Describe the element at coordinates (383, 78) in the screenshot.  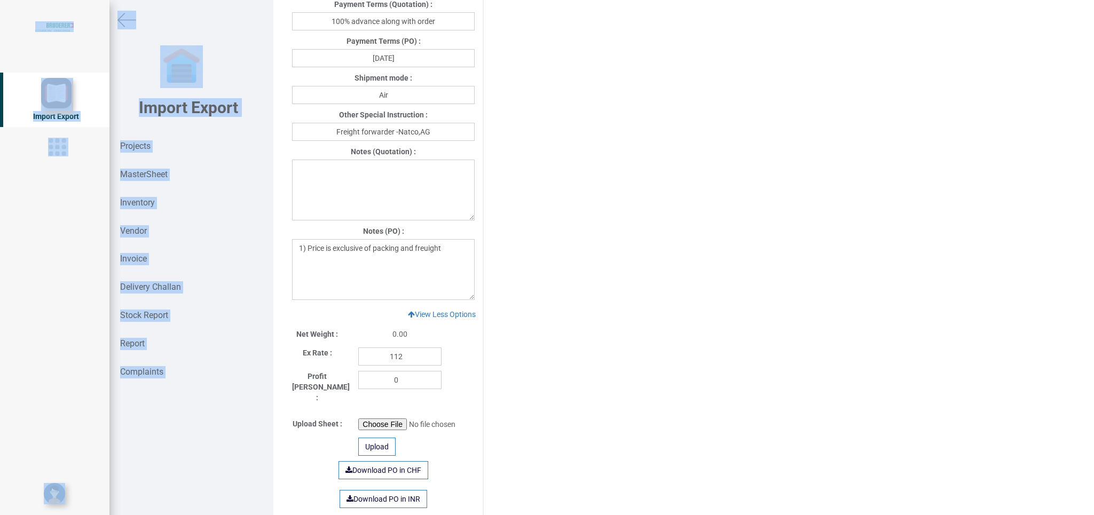
I see `label: Shipment mode :` at that location.